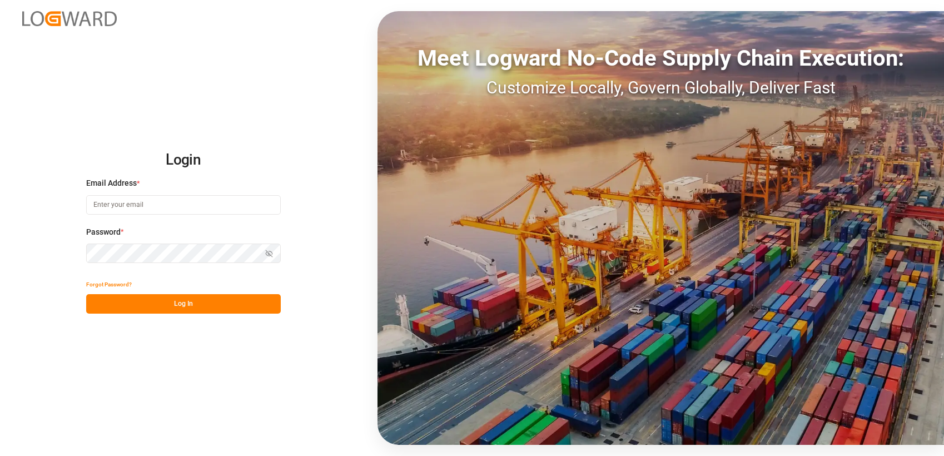 The width and height of the screenshot is (944, 456). I want to click on img: Logward_new_orange.png, so click(69, 18).